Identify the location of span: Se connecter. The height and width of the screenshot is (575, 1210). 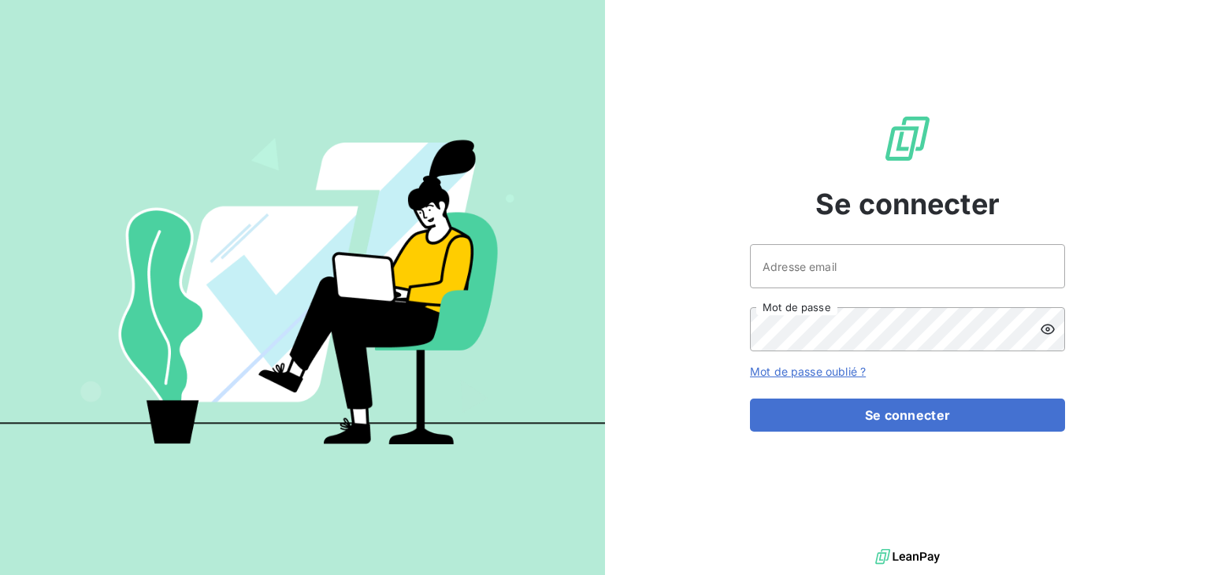
(907, 204).